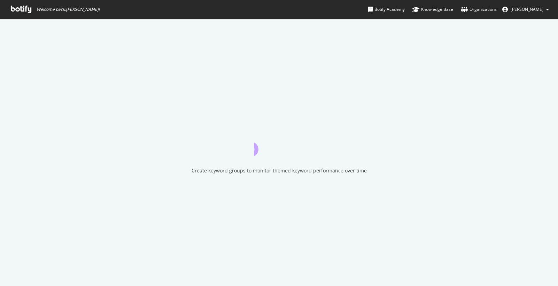  What do you see at coordinates (279, 143) in the screenshot?
I see `div: animation` at bounding box center [279, 143].